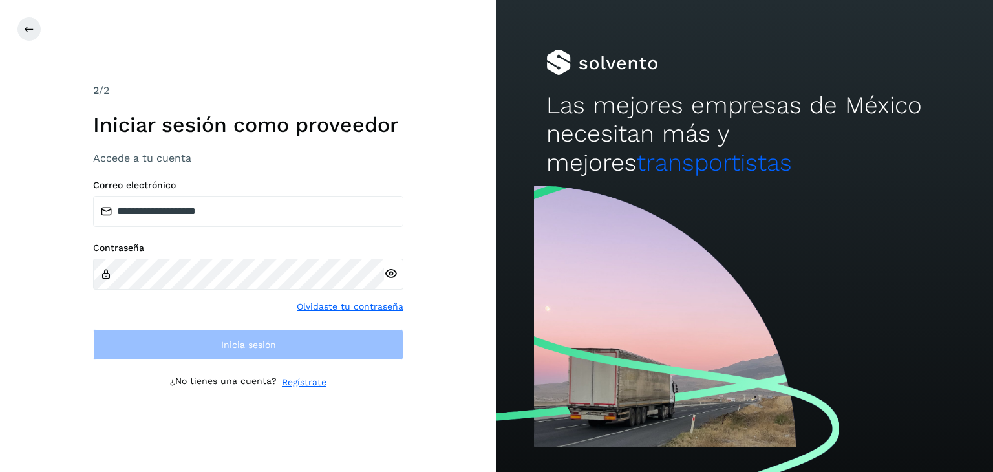 This screenshot has width=993, height=472. What do you see at coordinates (248, 345) in the screenshot?
I see `span: Inicia sesión` at bounding box center [248, 345].